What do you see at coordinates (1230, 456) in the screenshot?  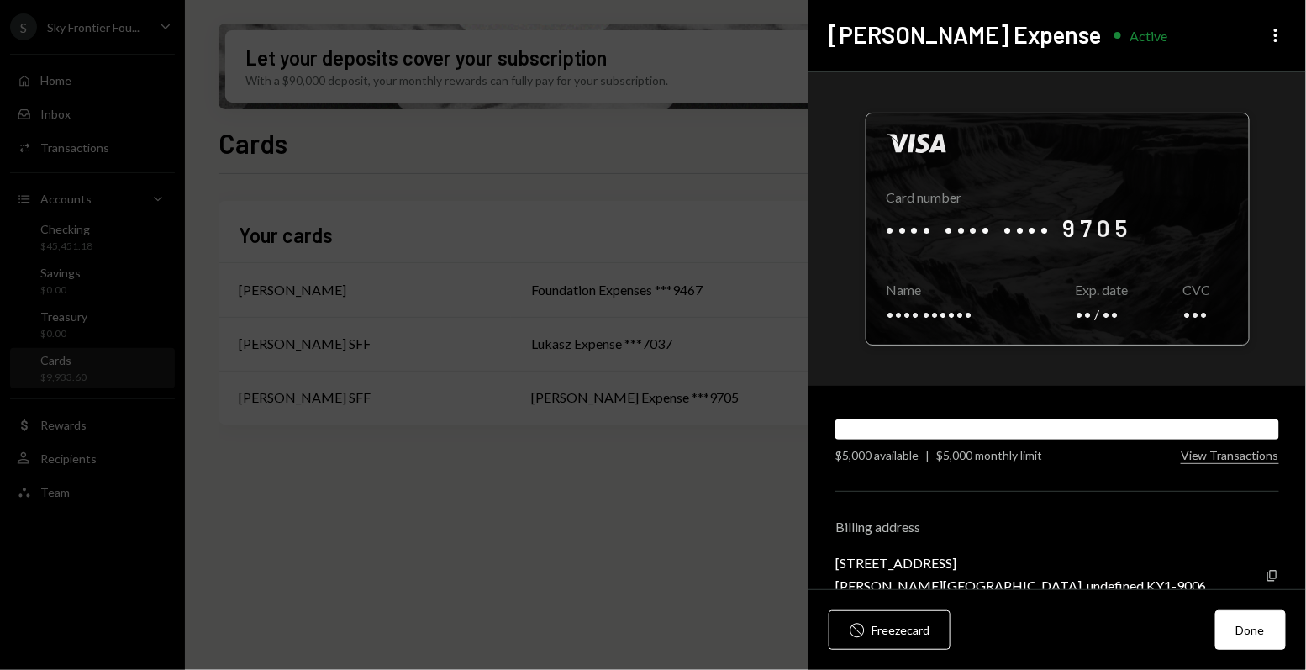 I see `button: View Transactions` at bounding box center [1230, 456].